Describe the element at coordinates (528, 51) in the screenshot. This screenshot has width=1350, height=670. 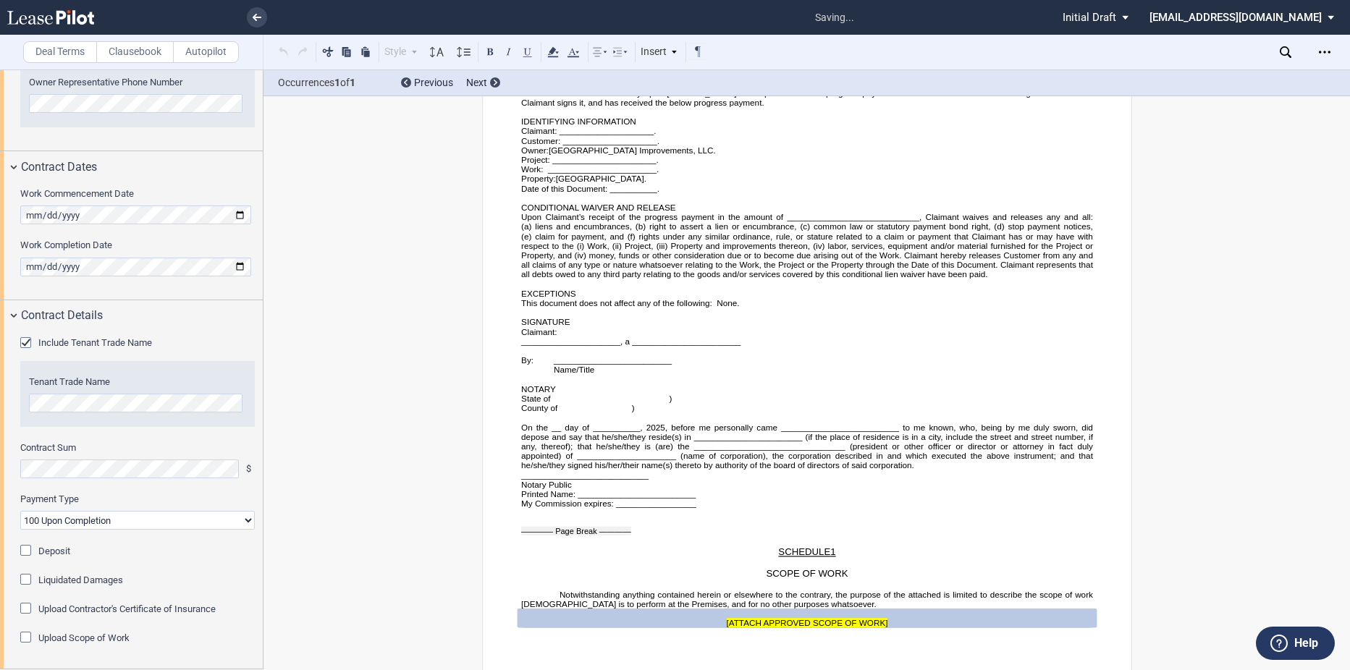
I see `button: Underline` at that location.